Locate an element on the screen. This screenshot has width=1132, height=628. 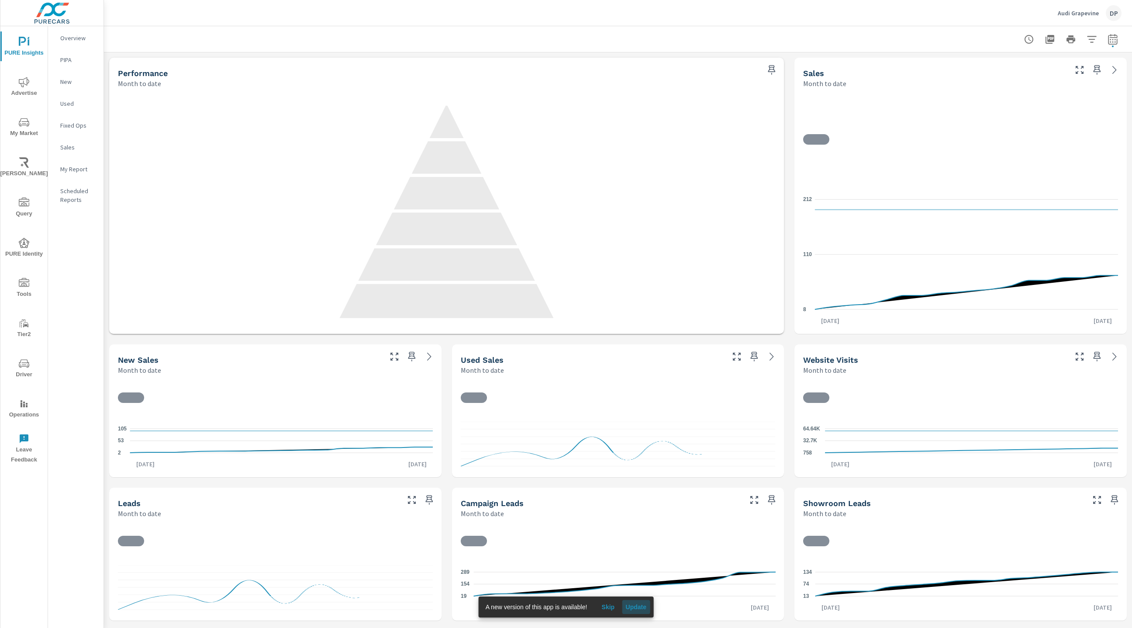
div: New is located at coordinates (76, 82).